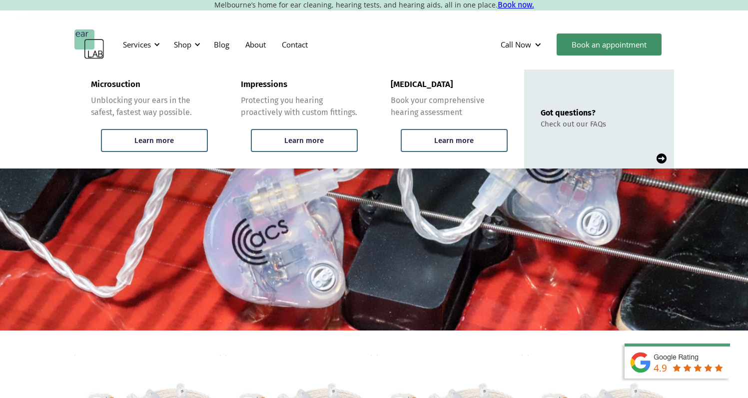  What do you see at coordinates (115, 84) in the screenshot?
I see `div: Microsuction` at bounding box center [115, 84].